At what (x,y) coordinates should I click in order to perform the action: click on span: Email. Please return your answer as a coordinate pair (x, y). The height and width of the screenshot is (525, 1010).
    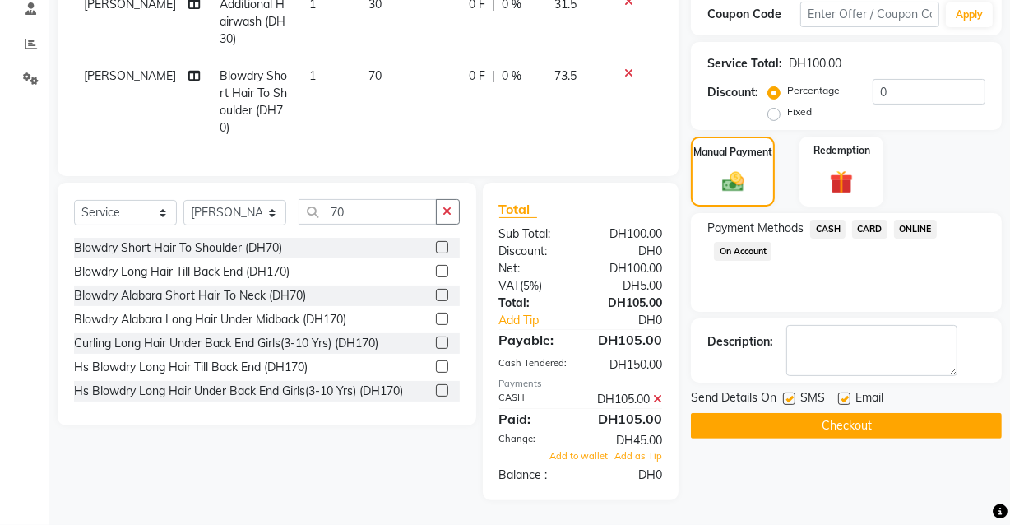
    Looking at the image, I should click on (869, 399).